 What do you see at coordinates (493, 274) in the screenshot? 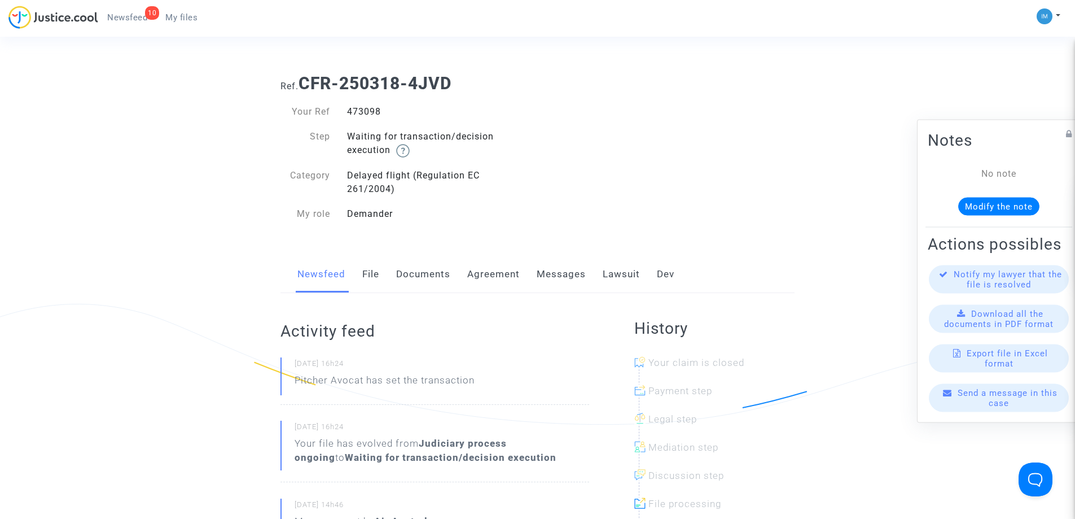
I see `a: Agreement` at bounding box center [493, 274].